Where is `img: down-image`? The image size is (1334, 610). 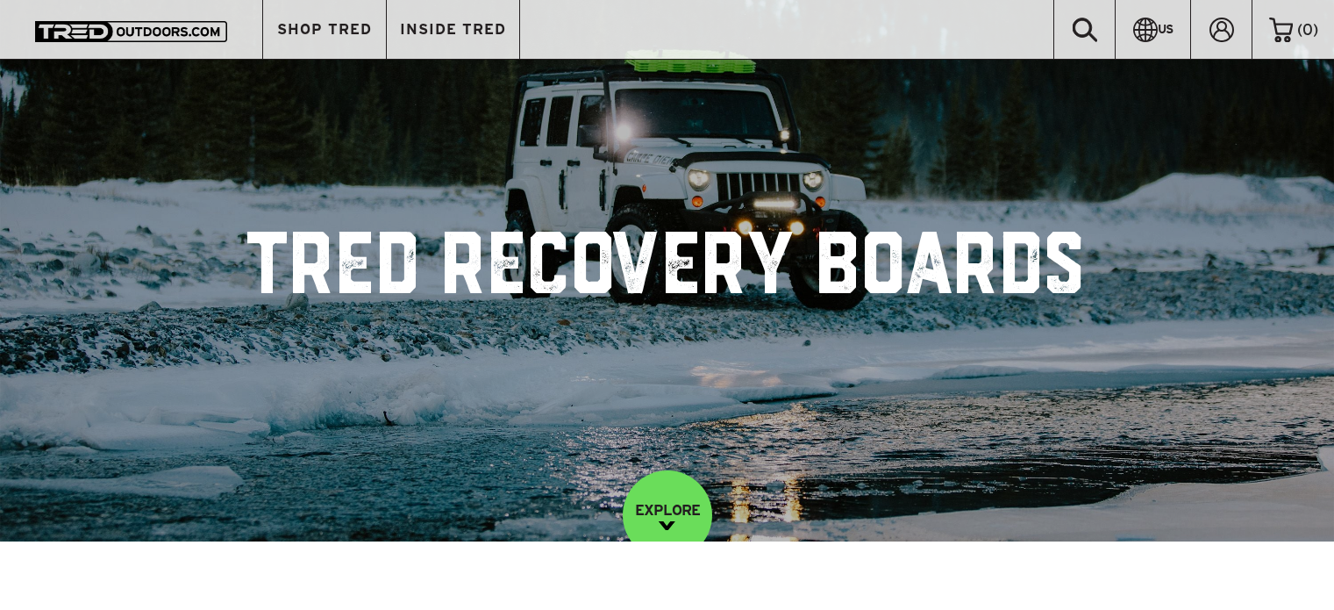 img: down-image is located at coordinates (667, 525).